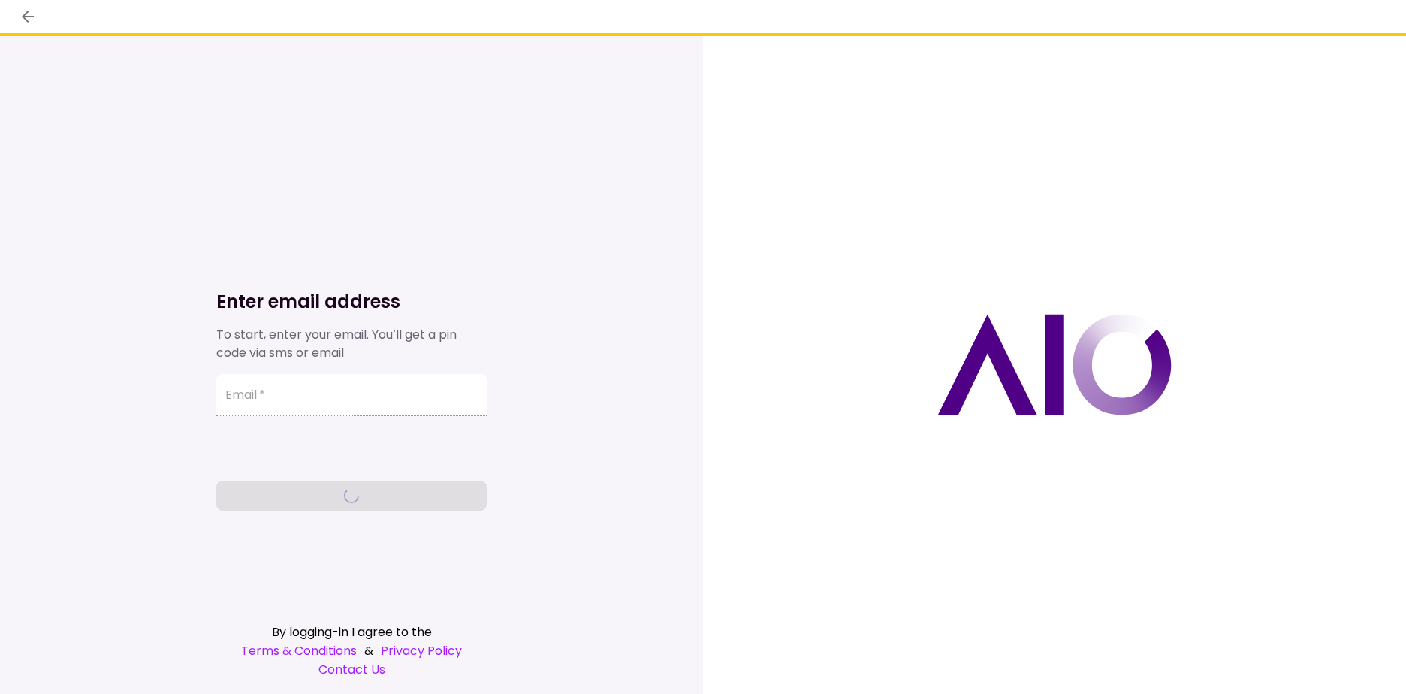 This screenshot has height=694, width=1406. Describe the element at coordinates (421, 650) in the screenshot. I see `a: Privacy Policy` at that location.